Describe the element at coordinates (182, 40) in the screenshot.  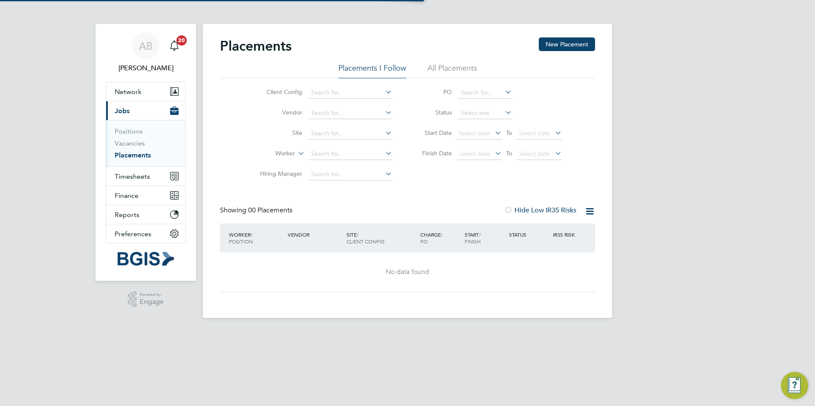
I see `span: 20` at that location.